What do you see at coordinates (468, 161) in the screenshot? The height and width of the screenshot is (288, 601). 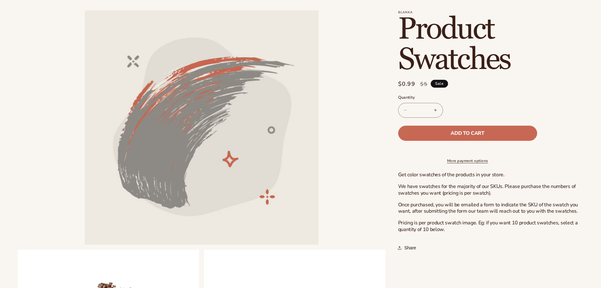 I see `a: More payment options` at bounding box center [468, 161].